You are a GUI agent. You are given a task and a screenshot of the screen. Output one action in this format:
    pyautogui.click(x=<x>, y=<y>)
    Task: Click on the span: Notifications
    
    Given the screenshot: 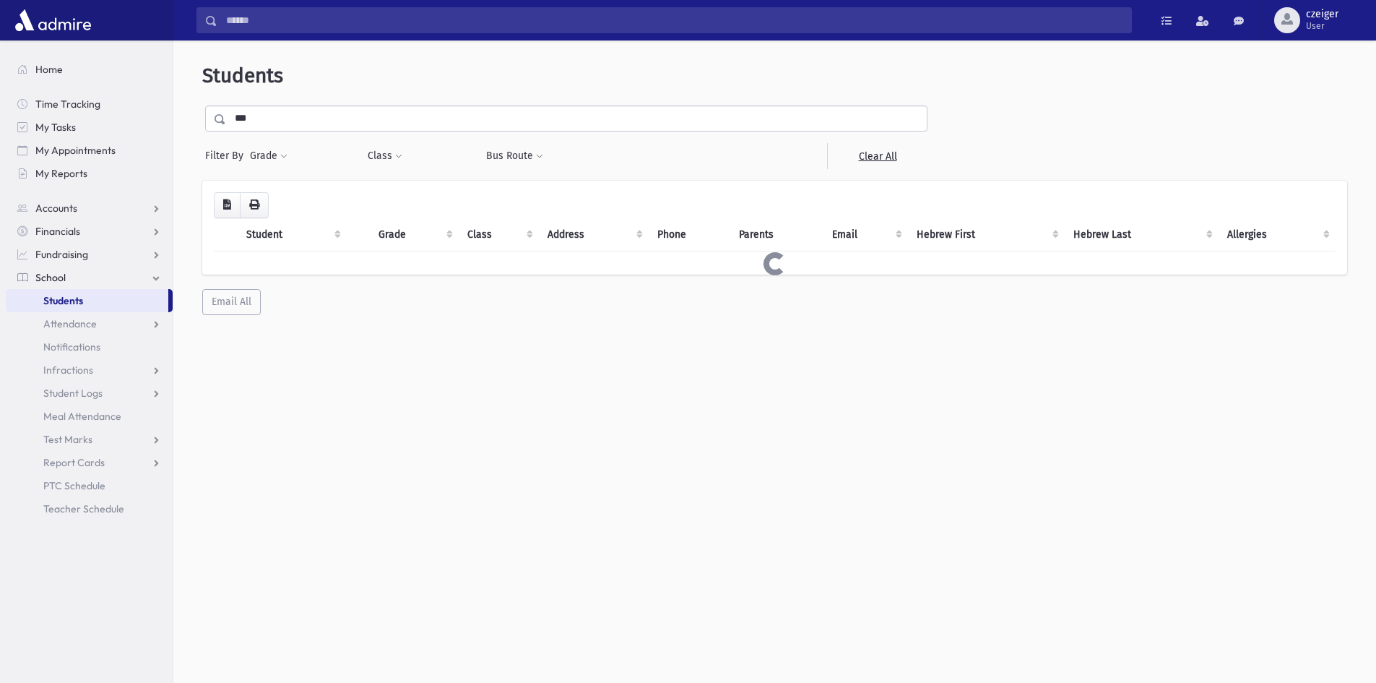 What is the action you would take?
    pyautogui.click(x=72, y=347)
    